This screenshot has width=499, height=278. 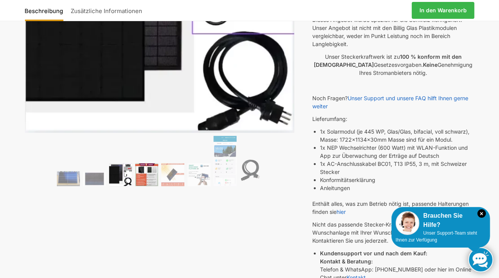 I want to click on p: Noch Fragen?, so click(x=393, y=102).